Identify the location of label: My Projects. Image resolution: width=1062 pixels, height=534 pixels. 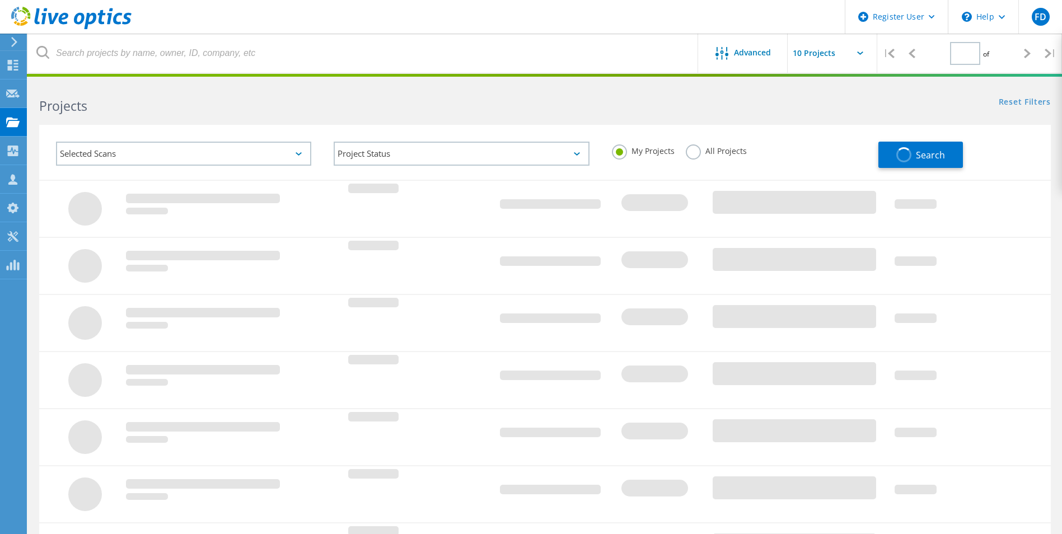
(643, 149).